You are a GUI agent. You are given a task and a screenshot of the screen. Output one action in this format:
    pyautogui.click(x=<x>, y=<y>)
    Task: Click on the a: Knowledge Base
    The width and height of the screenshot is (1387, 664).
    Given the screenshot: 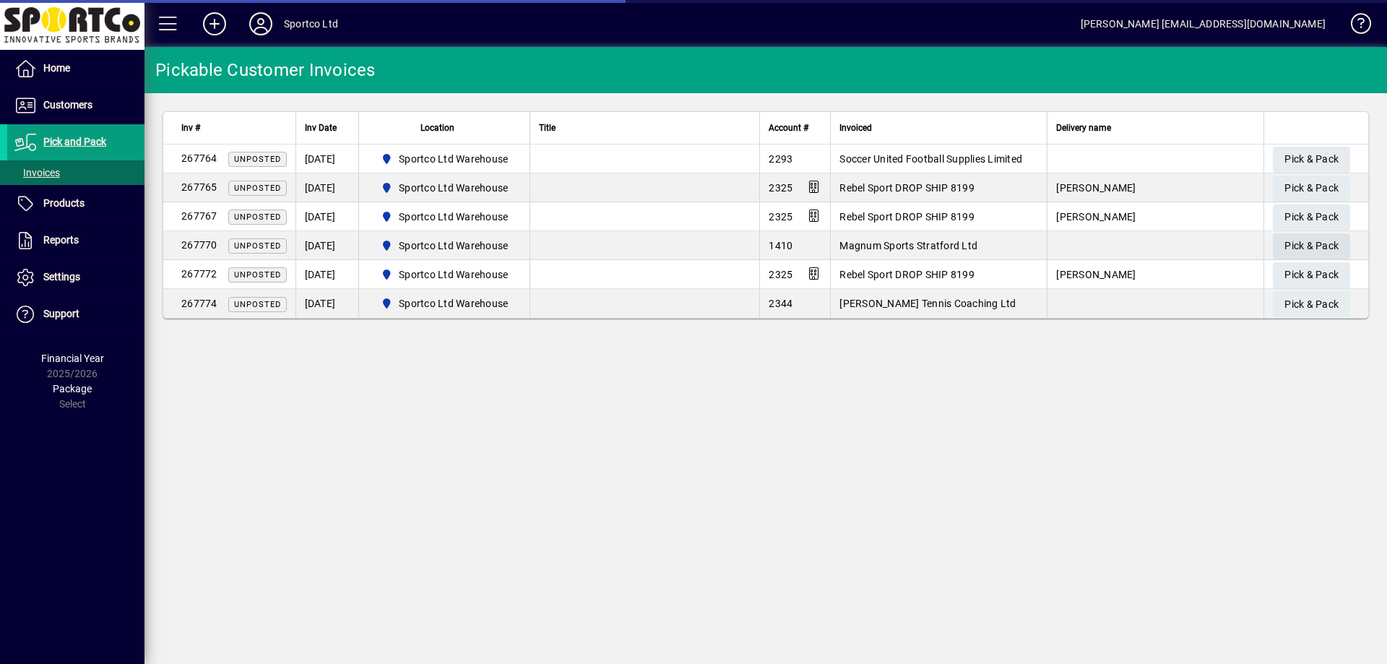 What is the action you would take?
    pyautogui.click(x=1354, y=26)
    